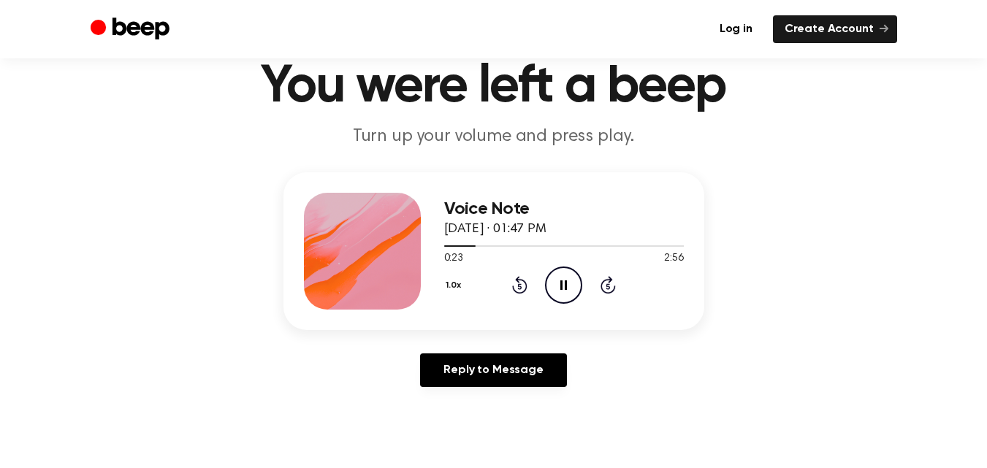 The width and height of the screenshot is (987, 468). I want to click on a: Log in, so click(736, 29).